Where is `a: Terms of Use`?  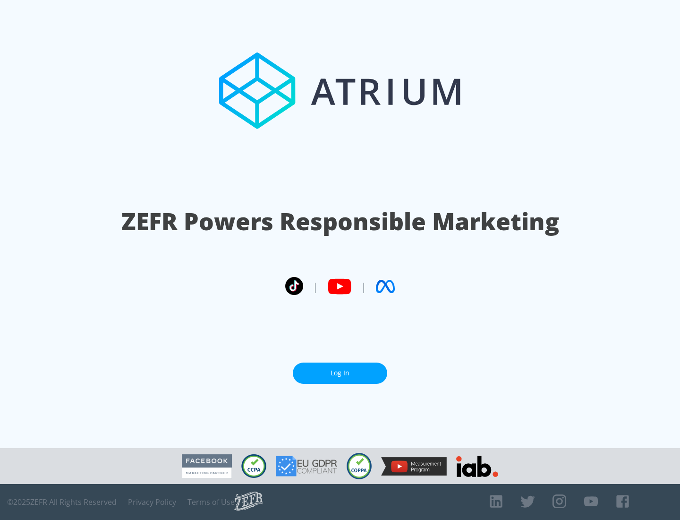
a: Terms of Use is located at coordinates (211, 502).